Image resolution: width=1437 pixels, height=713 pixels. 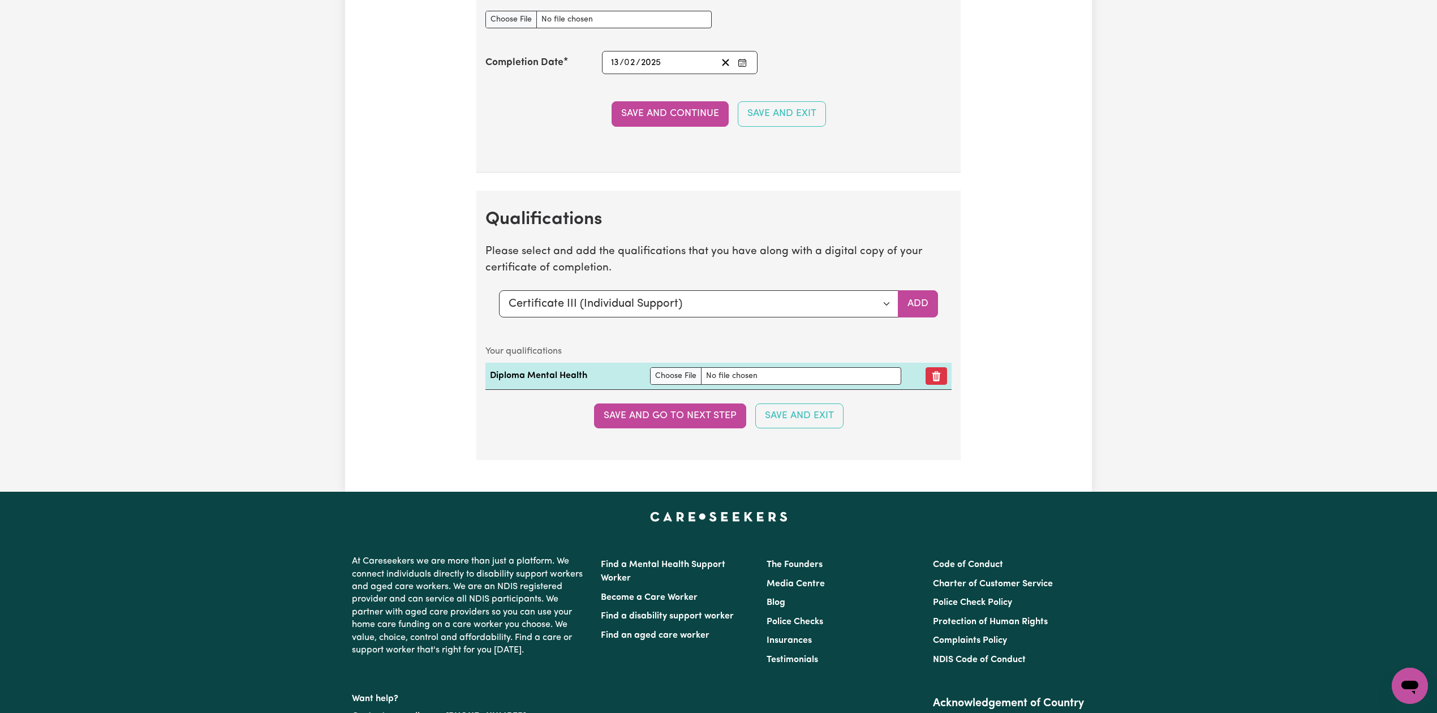 I want to click on a: Find an aged care worker, so click(x=655, y=635).